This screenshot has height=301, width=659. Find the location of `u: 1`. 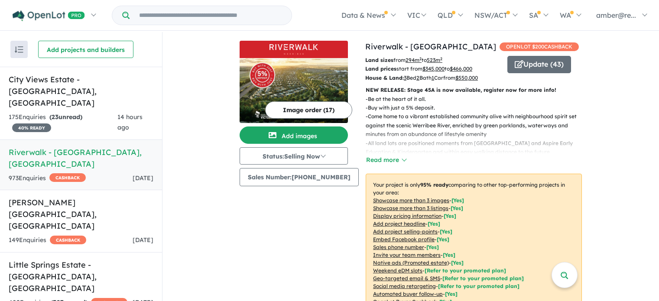

u: 1 is located at coordinates (433, 78).